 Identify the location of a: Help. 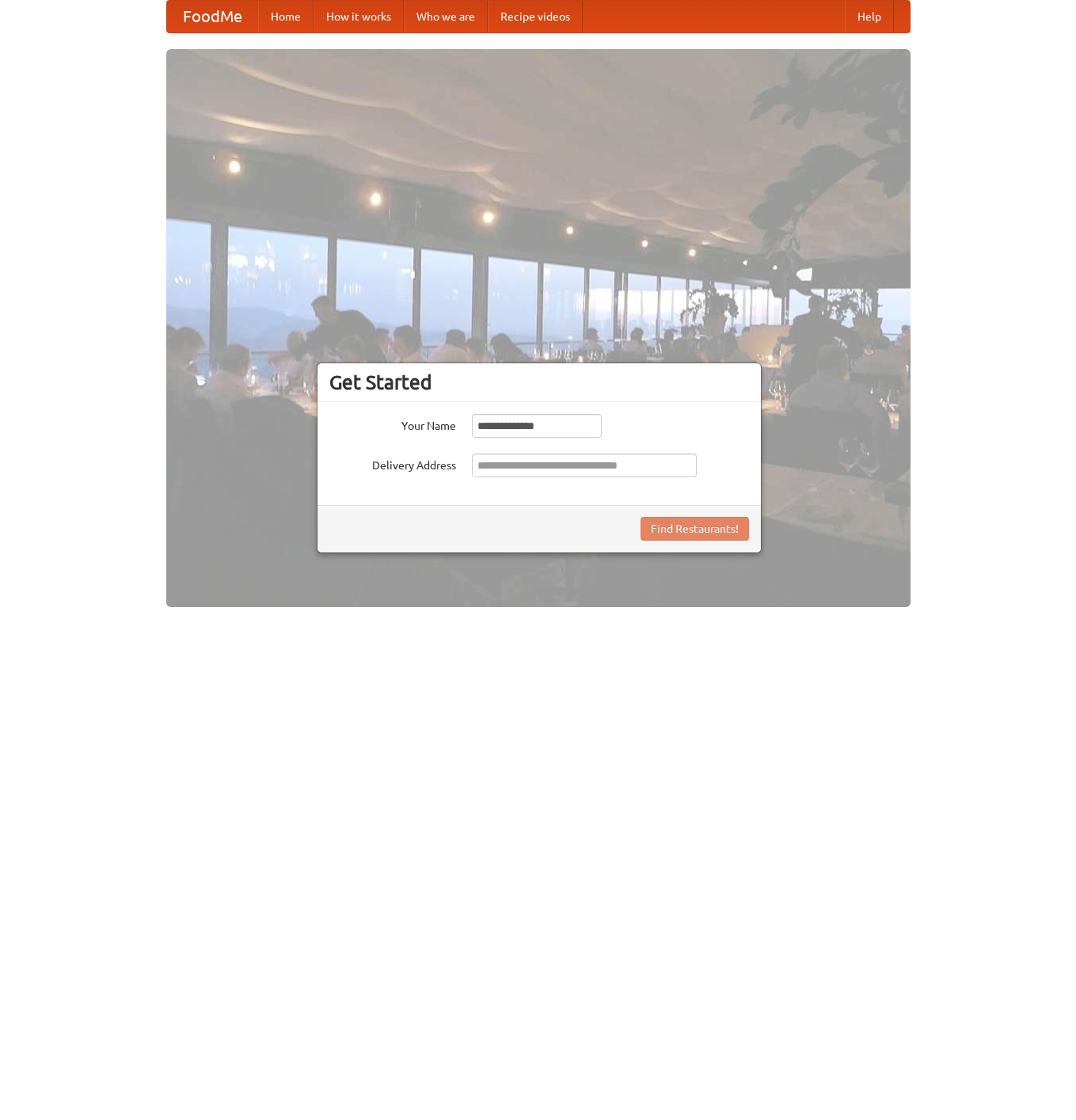
(870, 17).